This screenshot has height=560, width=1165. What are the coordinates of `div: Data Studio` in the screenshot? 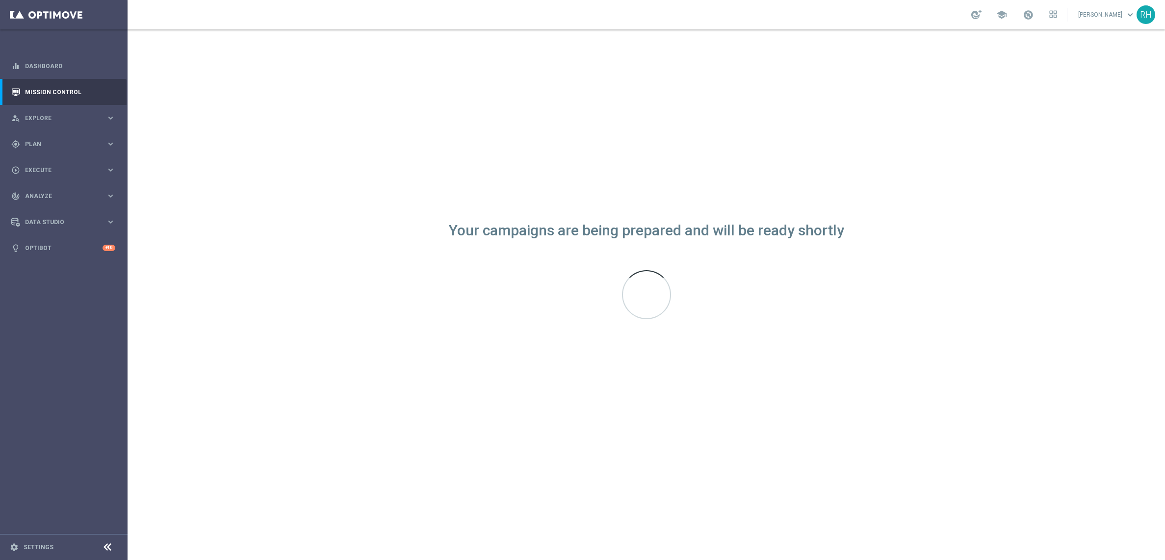 It's located at (58, 222).